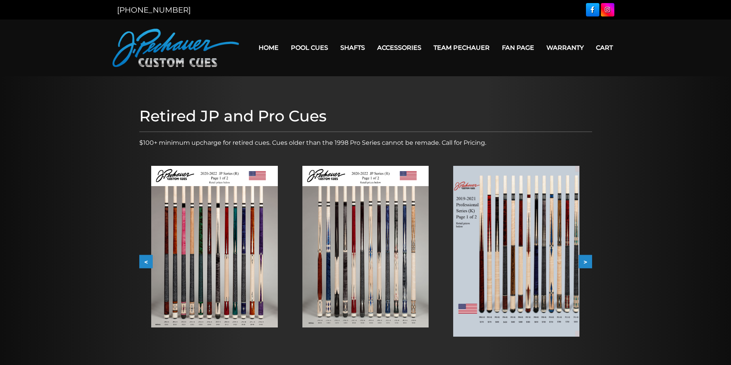 The width and height of the screenshot is (731, 365). What do you see at coordinates (268, 48) in the screenshot?
I see `a: Home` at bounding box center [268, 48].